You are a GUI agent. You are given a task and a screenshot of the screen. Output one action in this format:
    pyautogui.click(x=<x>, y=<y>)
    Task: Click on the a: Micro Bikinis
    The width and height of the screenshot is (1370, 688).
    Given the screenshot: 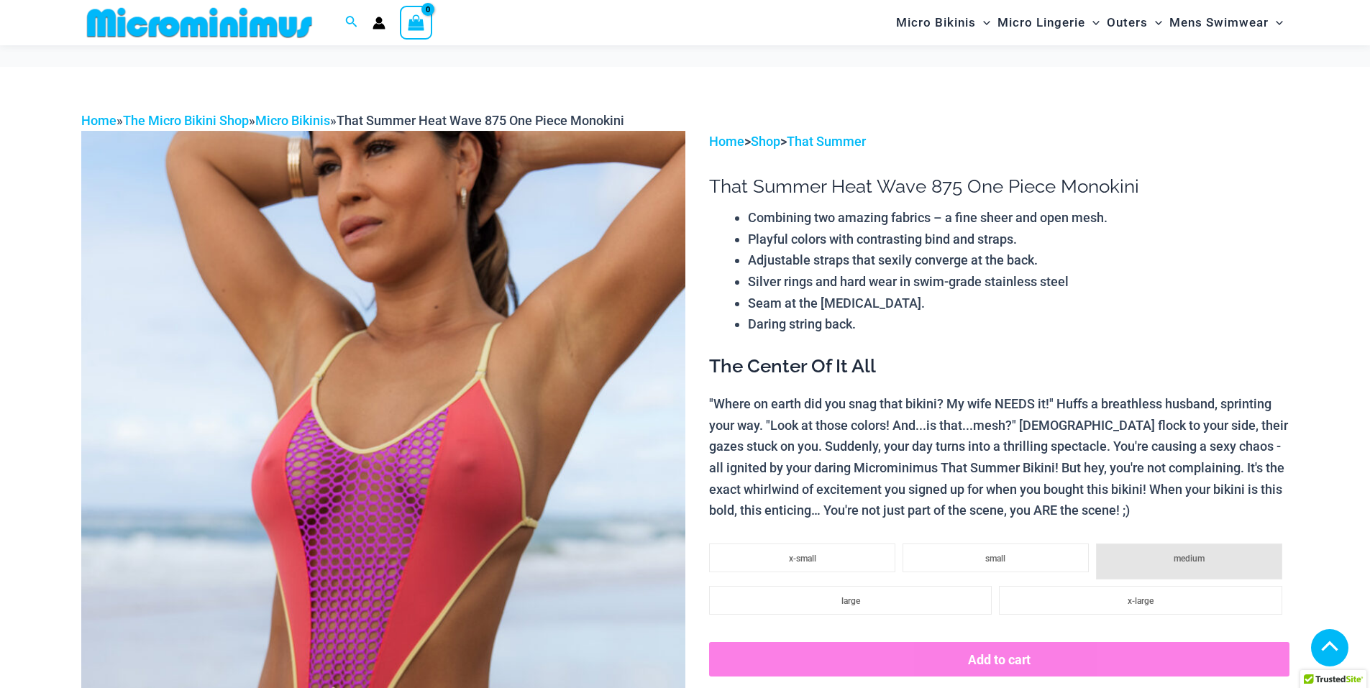 What is the action you would take?
    pyautogui.click(x=293, y=120)
    